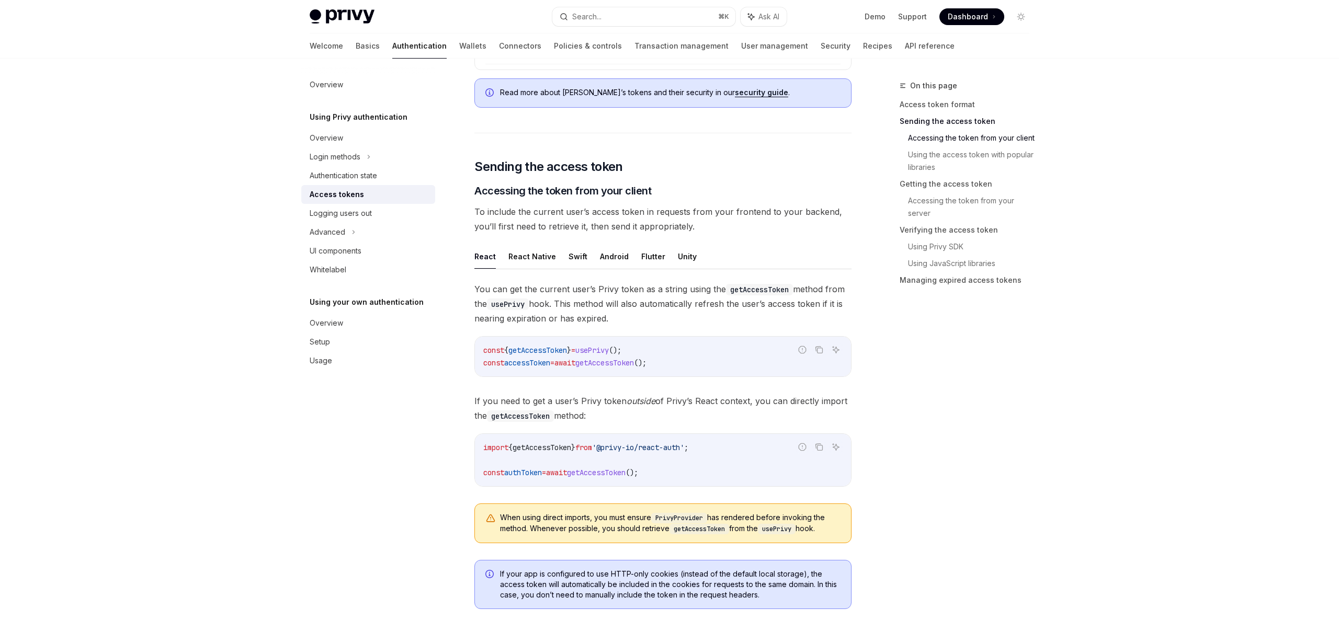 This screenshot has height=632, width=1339. I want to click on a: Getting the access token, so click(969, 184).